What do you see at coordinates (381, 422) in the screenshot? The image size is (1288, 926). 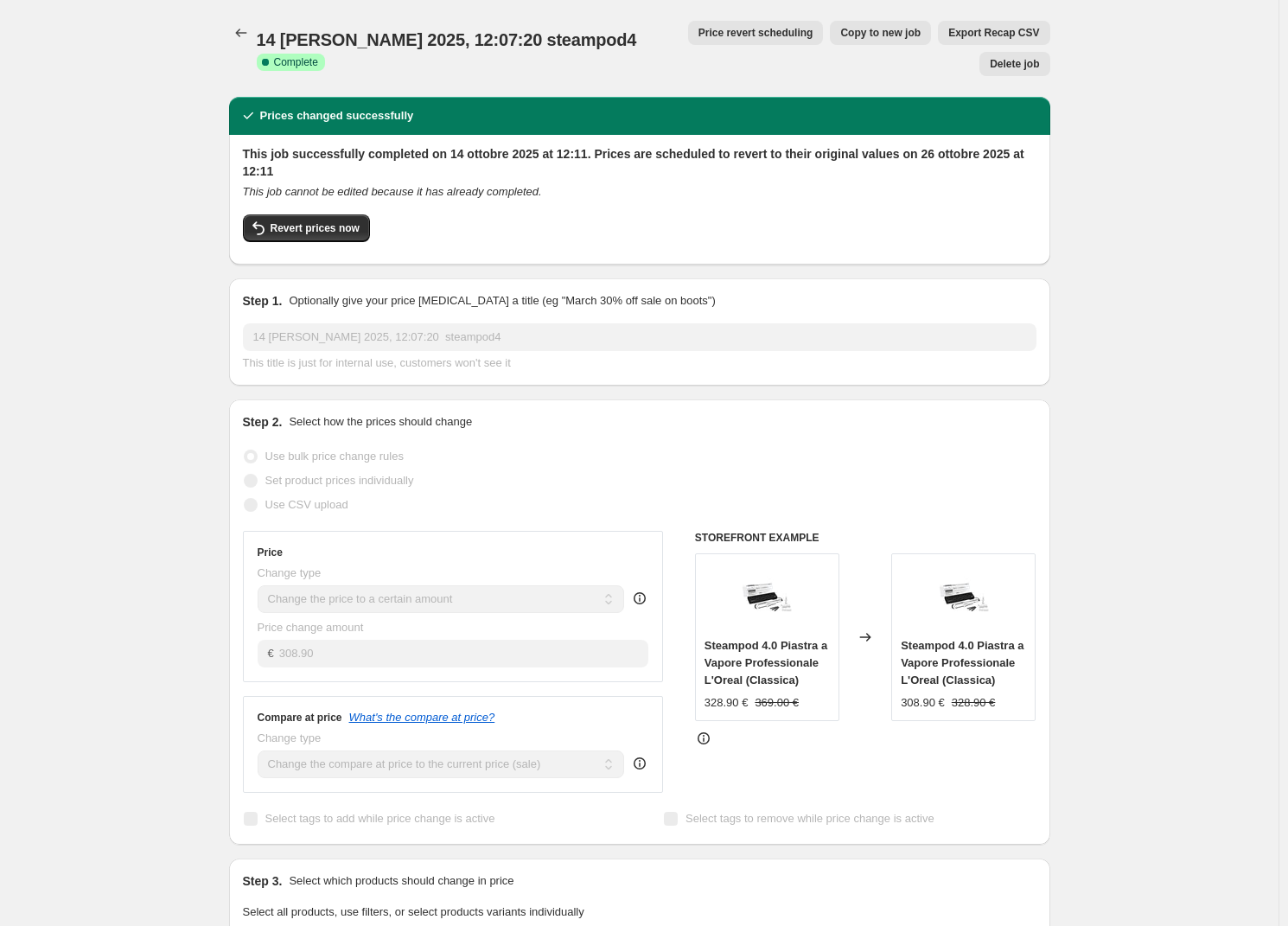 I see `p: Select how the prices should change` at bounding box center [381, 422].